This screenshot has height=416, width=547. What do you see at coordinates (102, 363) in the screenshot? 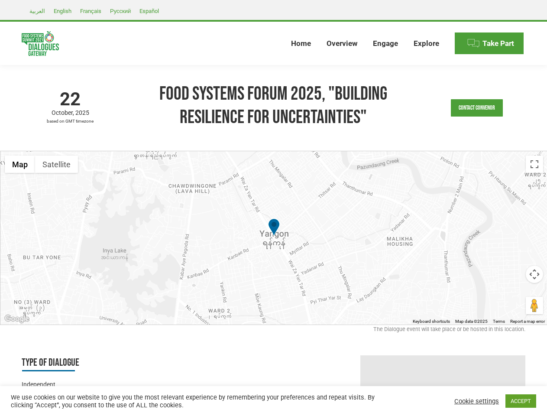
I see `h3: Type of Dialogue` at bounding box center [102, 363].